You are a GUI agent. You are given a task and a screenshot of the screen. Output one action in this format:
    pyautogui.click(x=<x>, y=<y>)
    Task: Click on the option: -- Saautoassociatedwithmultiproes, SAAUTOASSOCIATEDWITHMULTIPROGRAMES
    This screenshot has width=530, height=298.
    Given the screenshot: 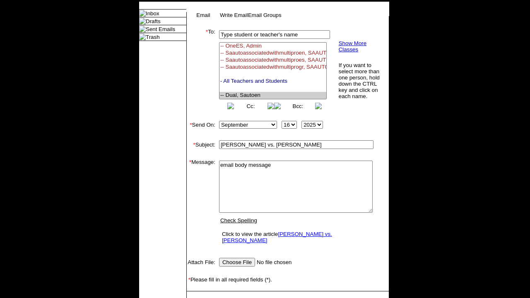 What is the action you would take?
    pyautogui.click(x=273, y=60)
    